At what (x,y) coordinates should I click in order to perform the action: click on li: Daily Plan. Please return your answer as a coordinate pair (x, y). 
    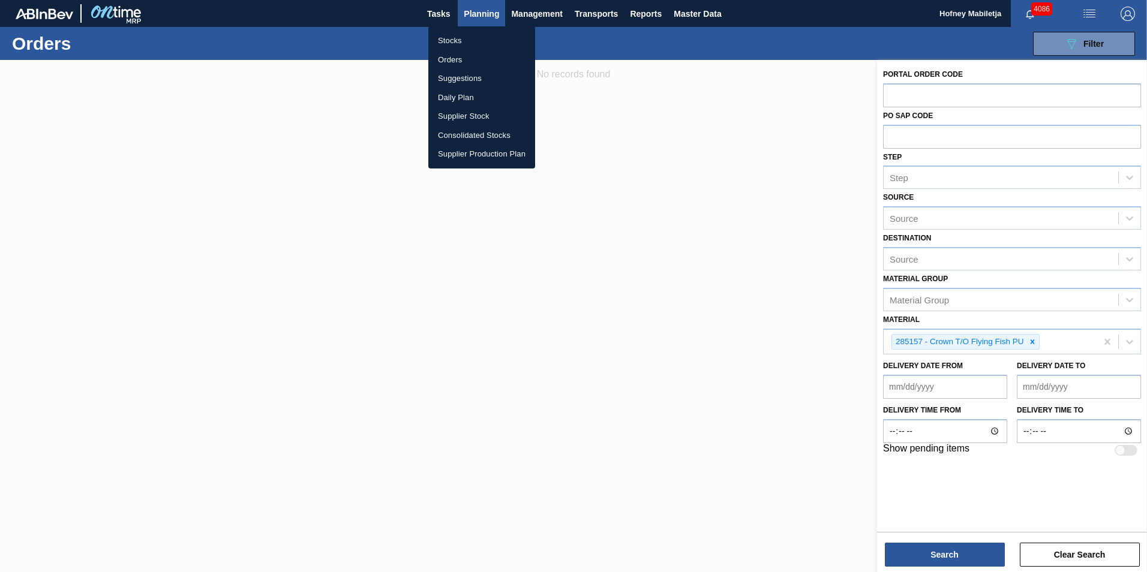
    Looking at the image, I should click on (482, 98).